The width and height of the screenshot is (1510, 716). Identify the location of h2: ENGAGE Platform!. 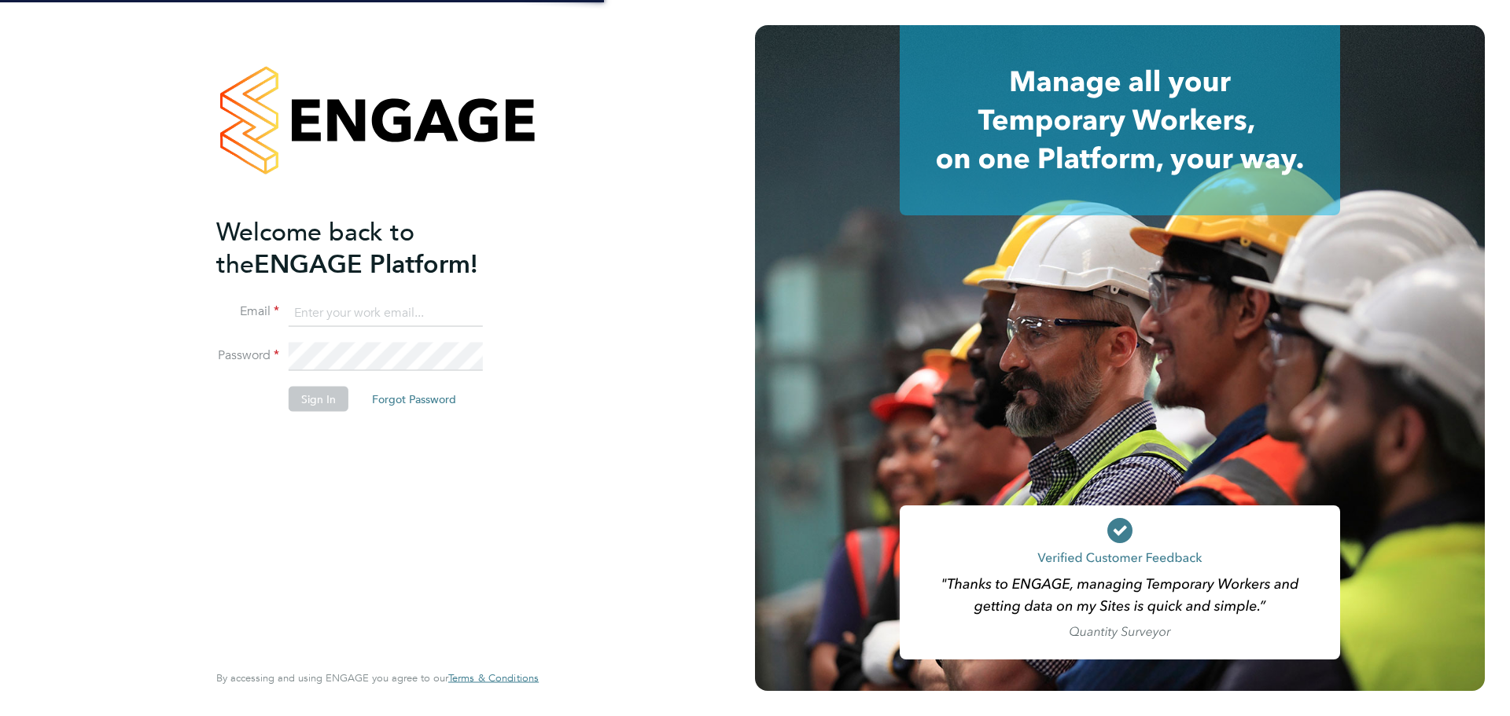
(370, 248).